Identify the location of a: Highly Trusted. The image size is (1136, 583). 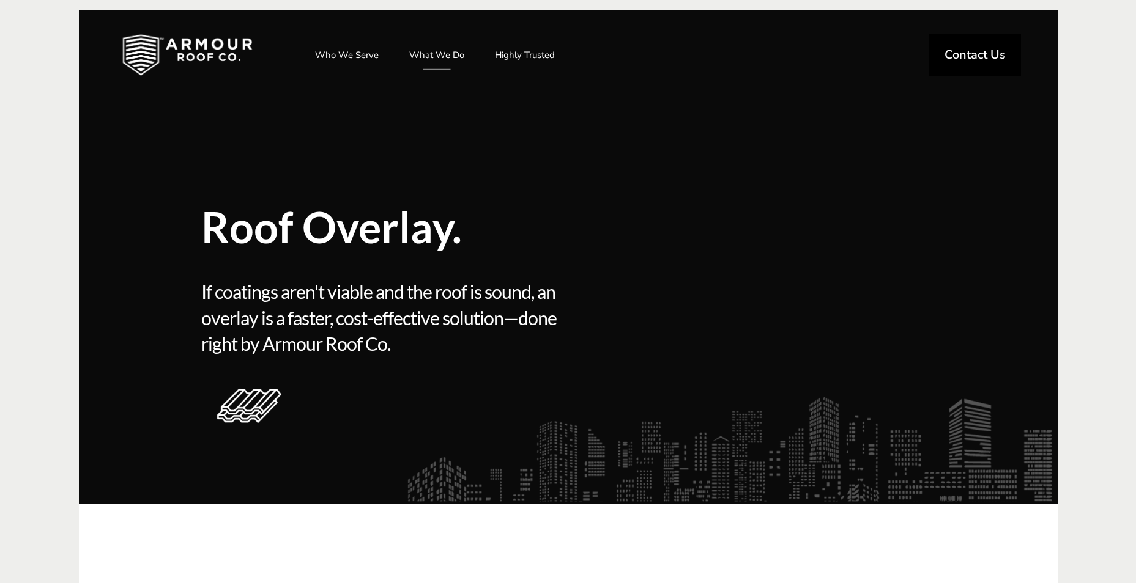
(525, 55).